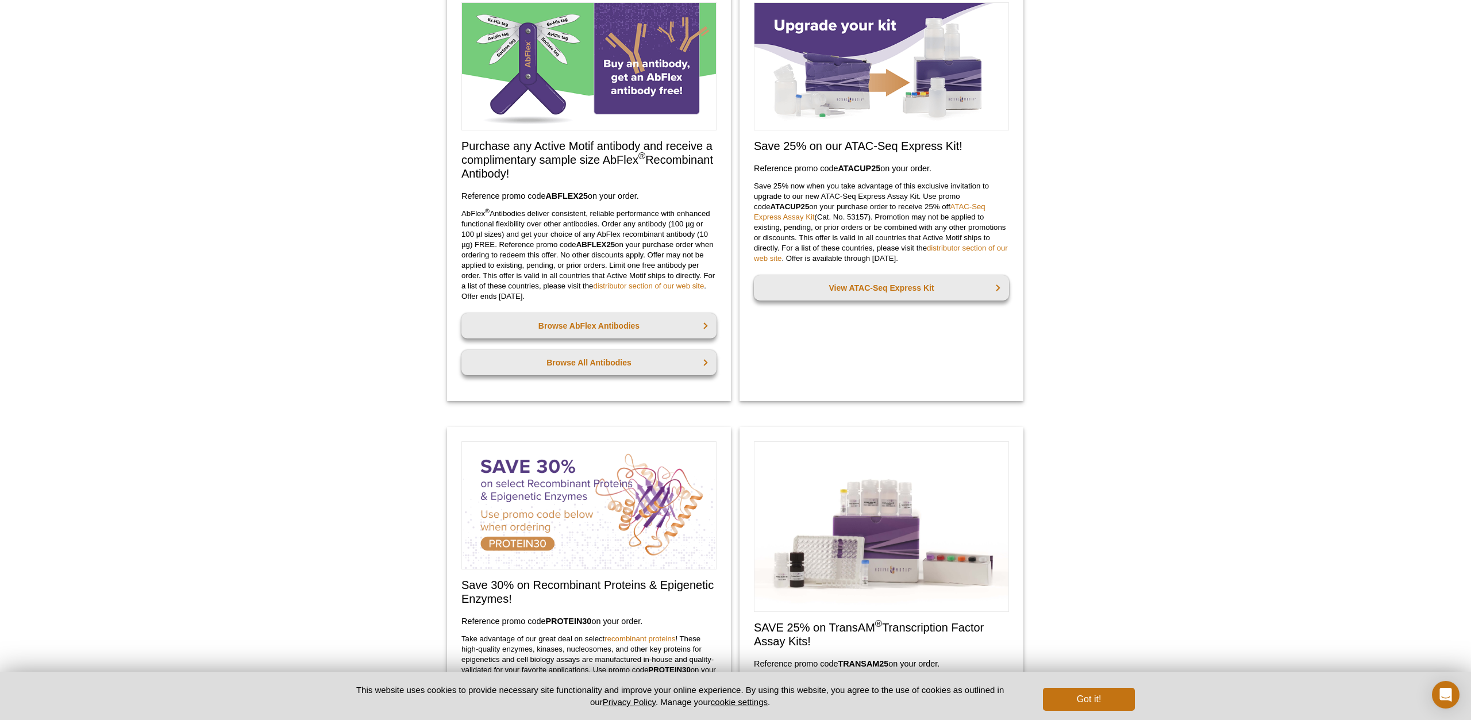  What do you see at coordinates (589, 592) in the screenshot?
I see `h2: Save 30% on Recombinant Proteins & Epigenetic Enzymes!` at bounding box center [589, 592].